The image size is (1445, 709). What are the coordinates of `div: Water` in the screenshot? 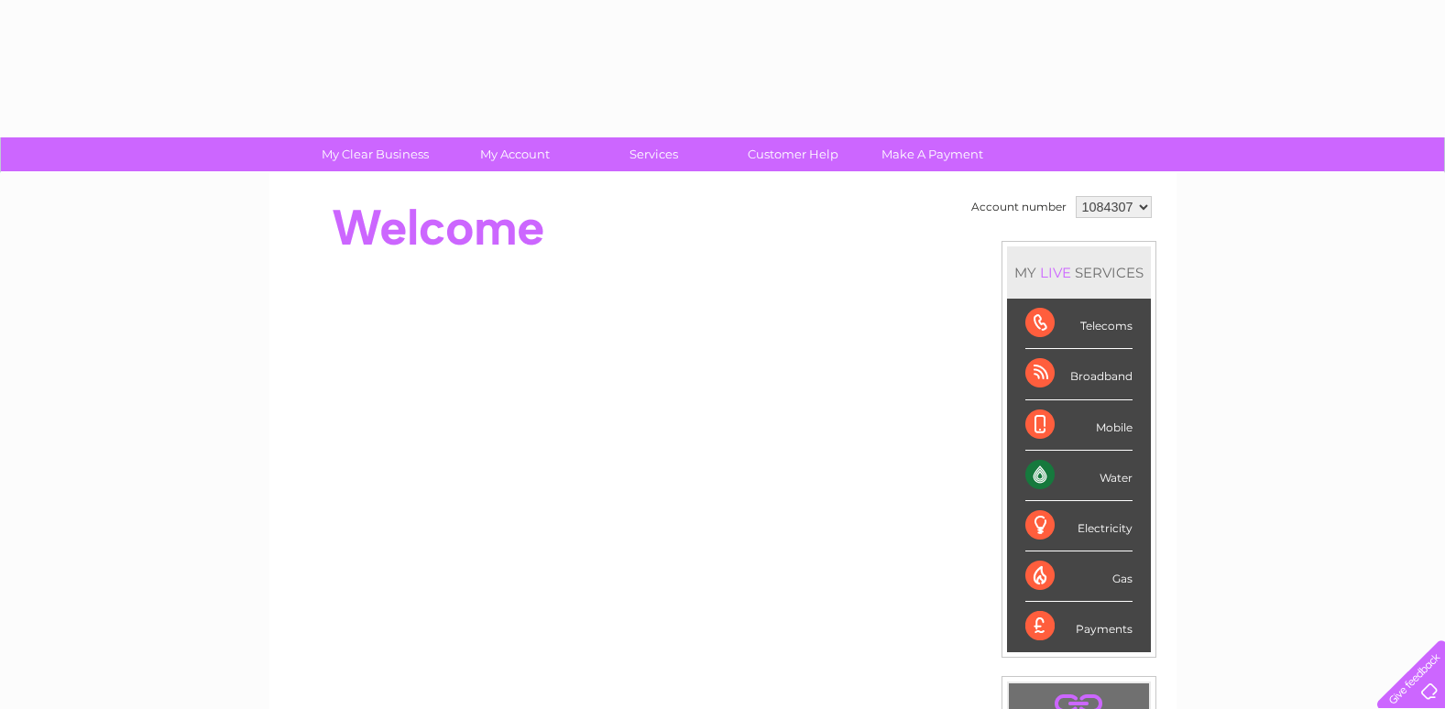 It's located at (1078, 476).